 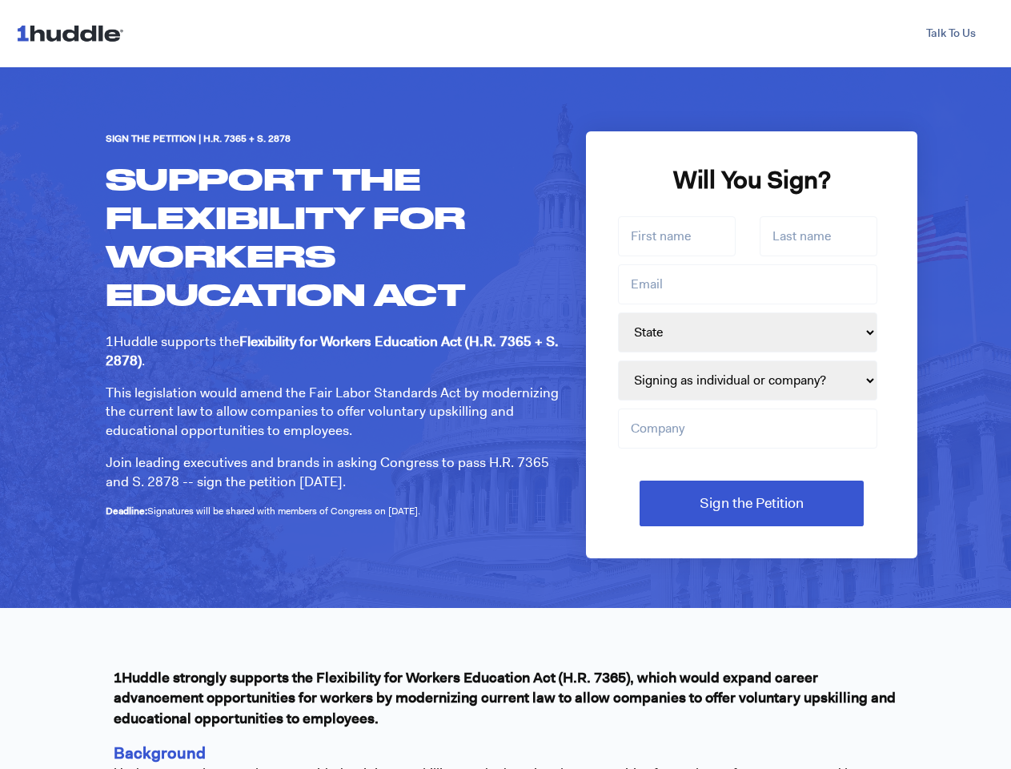 I want to click on input: Sign the Petition, so click(x=752, y=503).